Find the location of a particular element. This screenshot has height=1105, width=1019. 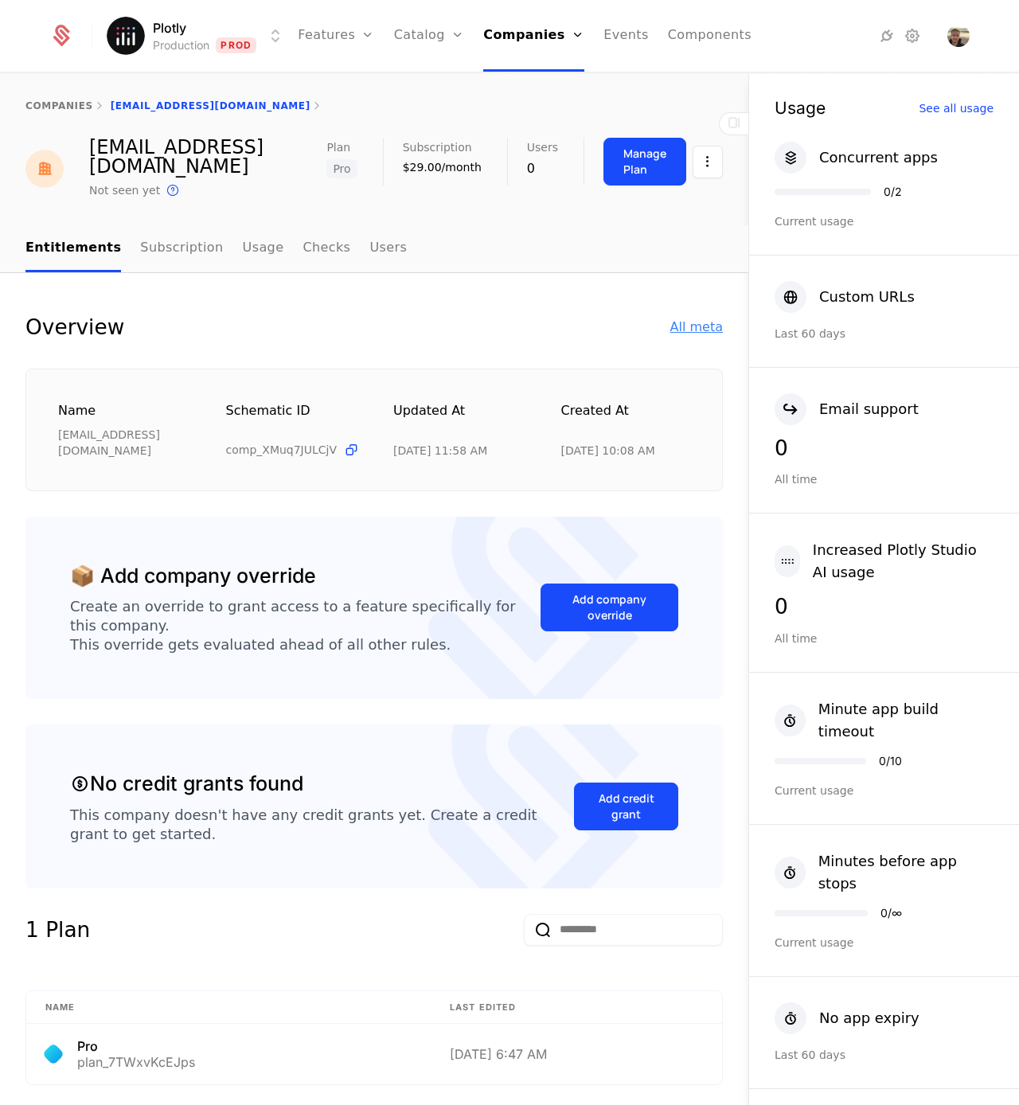

div: No app expiry is located at coordinates (869, 1018).